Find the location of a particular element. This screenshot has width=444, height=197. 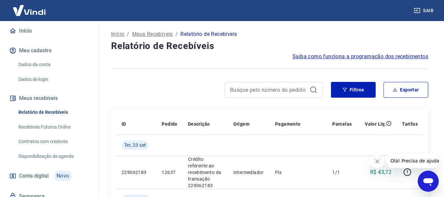

a: Contratos com credores is located at coordinates (53, 141).